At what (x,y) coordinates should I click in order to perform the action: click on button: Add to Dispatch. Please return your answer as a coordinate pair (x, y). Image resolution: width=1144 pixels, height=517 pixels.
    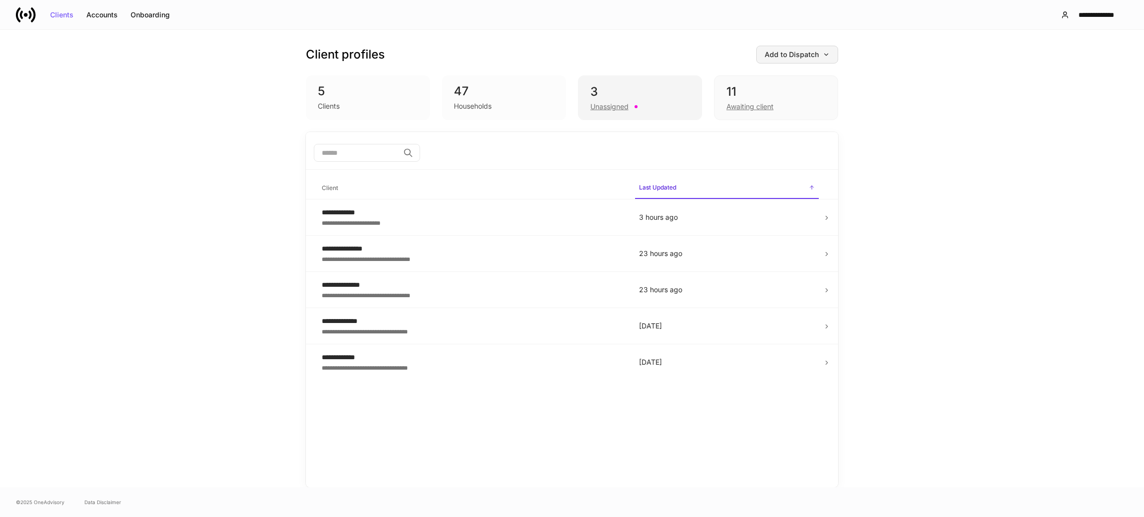
    Looking at the image, I should click on (797, 55).